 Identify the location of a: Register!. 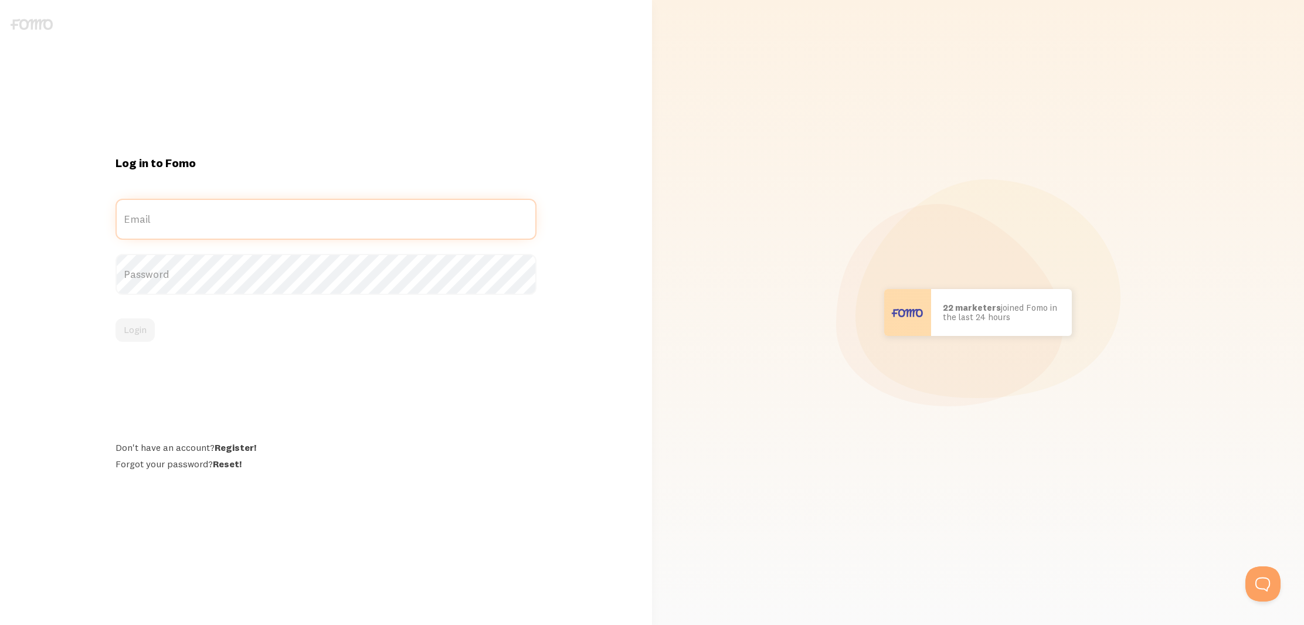
(235, 448).